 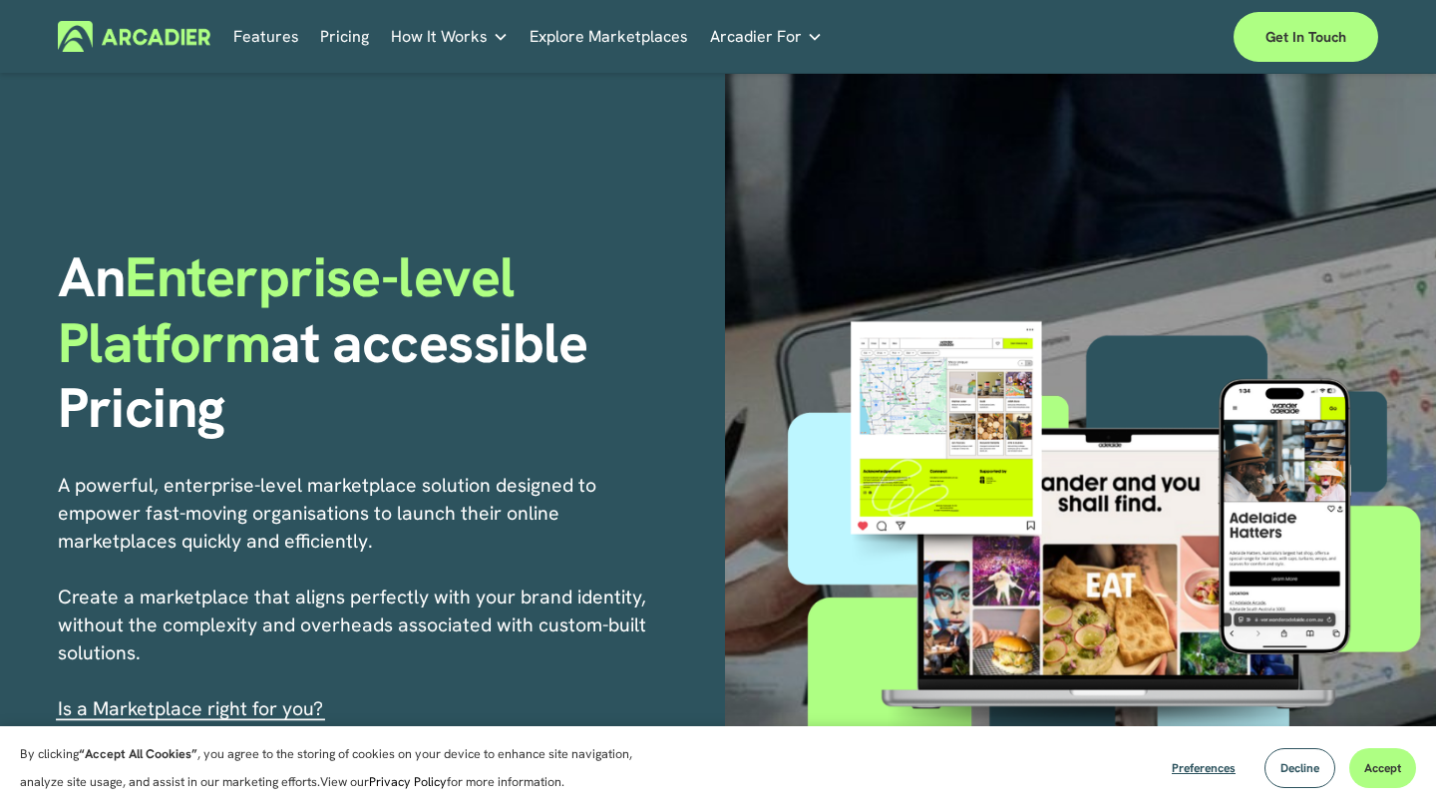 What do you see at coordinates (266, 36) in the screenshot?
I see `a: Features` at bounding box center [266, 36].